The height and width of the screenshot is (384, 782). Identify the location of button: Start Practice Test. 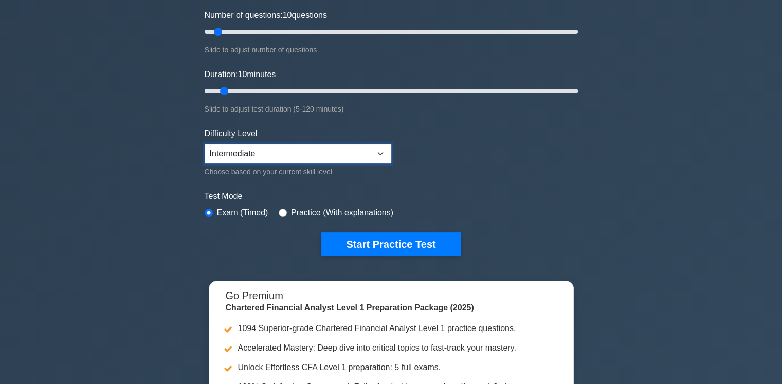
(391, 244).